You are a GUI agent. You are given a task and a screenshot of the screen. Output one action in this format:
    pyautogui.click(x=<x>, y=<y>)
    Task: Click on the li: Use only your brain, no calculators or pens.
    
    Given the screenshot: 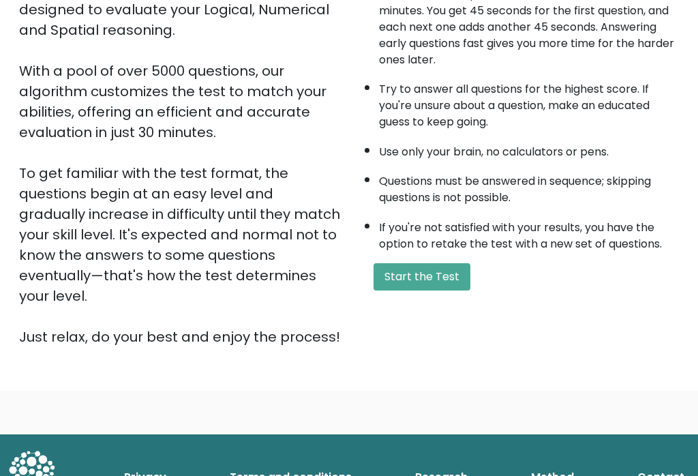 What is the action you would take?
    pyautogui.click(x=529, y=149)
    